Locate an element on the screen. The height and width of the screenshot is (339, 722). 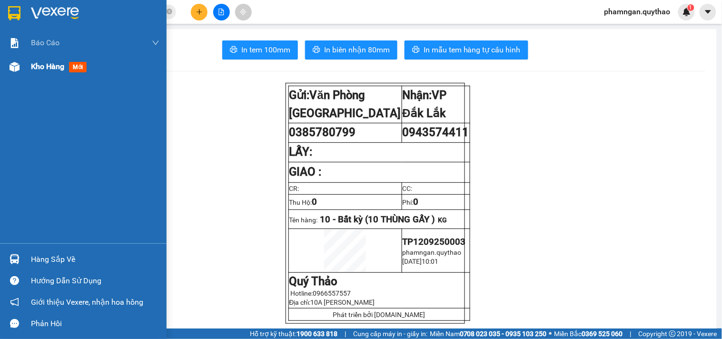
strong: 0369 525 060 is located at coordinates (602, 333).